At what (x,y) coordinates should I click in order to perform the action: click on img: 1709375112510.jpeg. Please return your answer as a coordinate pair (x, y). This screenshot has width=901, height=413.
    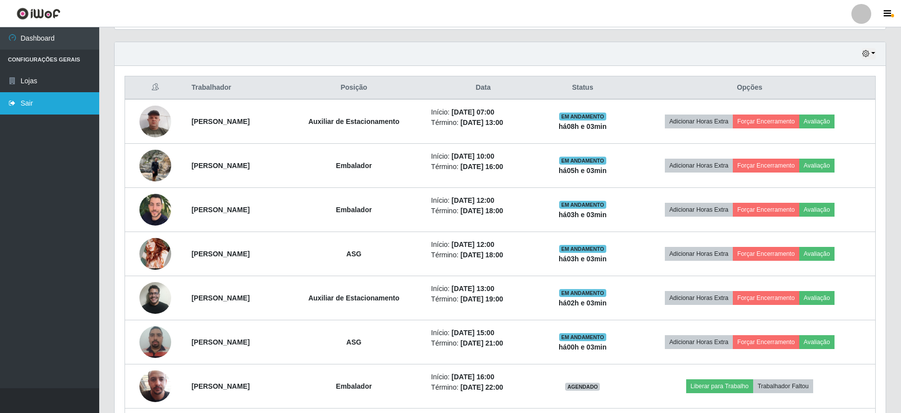
    Looking at the image, I should click on (155, 121).